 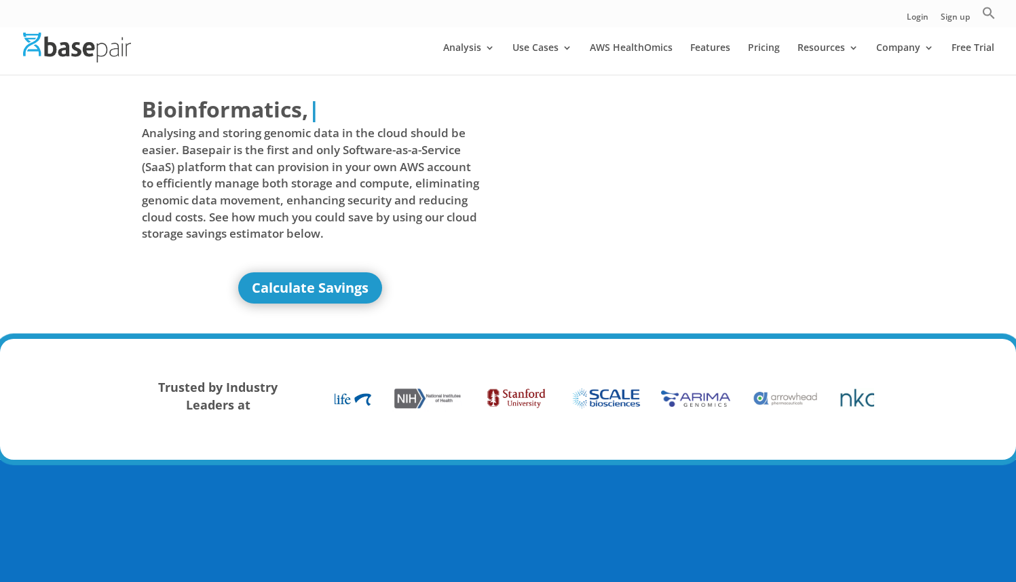 What do you see at coordinates (955, 20) in the screenshot?
I see `a: Sign up` at bounding box center [955, 20].